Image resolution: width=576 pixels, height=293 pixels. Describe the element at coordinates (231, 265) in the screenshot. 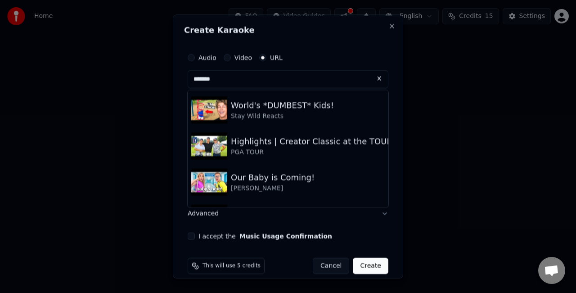

I see `span: This will use 5 credits` at that location.